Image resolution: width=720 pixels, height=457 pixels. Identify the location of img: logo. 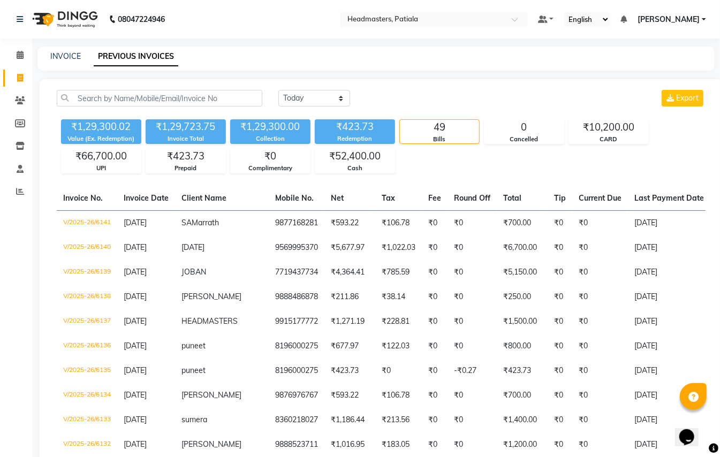
(64, 19).